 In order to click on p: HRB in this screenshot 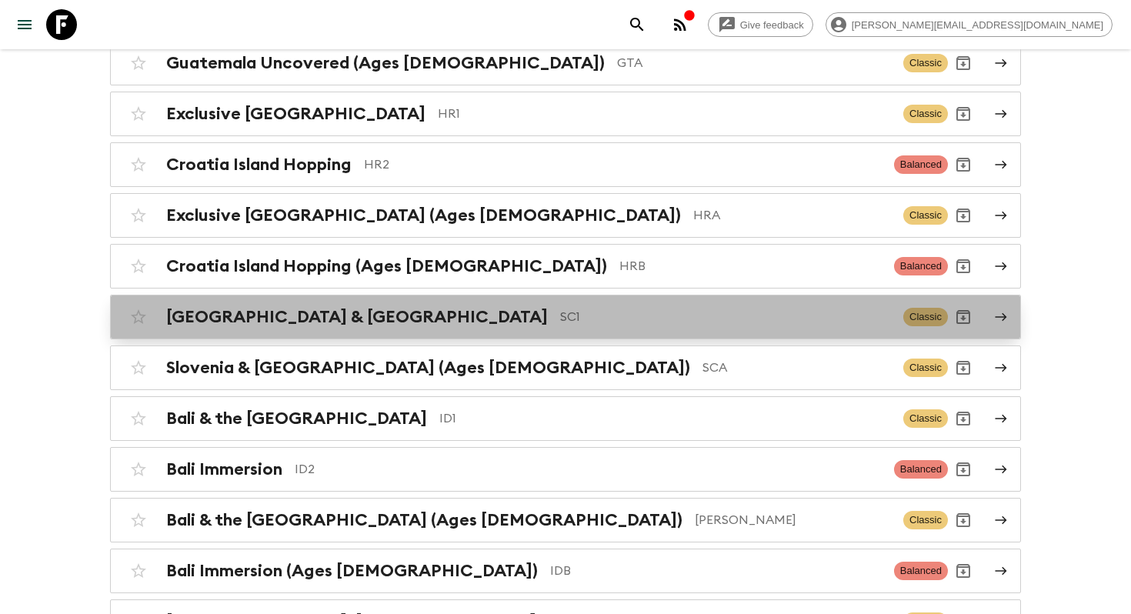, I will do `click(750, 266)`.